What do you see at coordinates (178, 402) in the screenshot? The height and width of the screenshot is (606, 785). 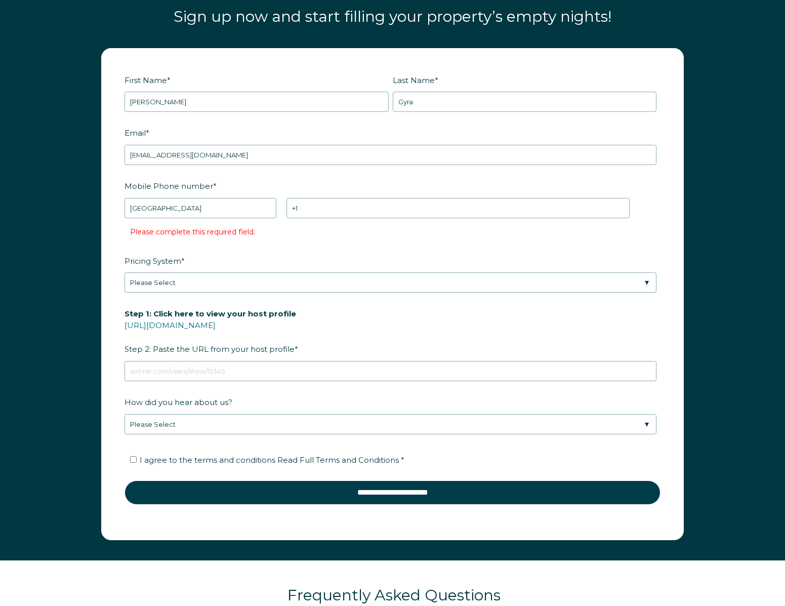 I see `span: How did you hear about us?` at bounding box center [178, 402].